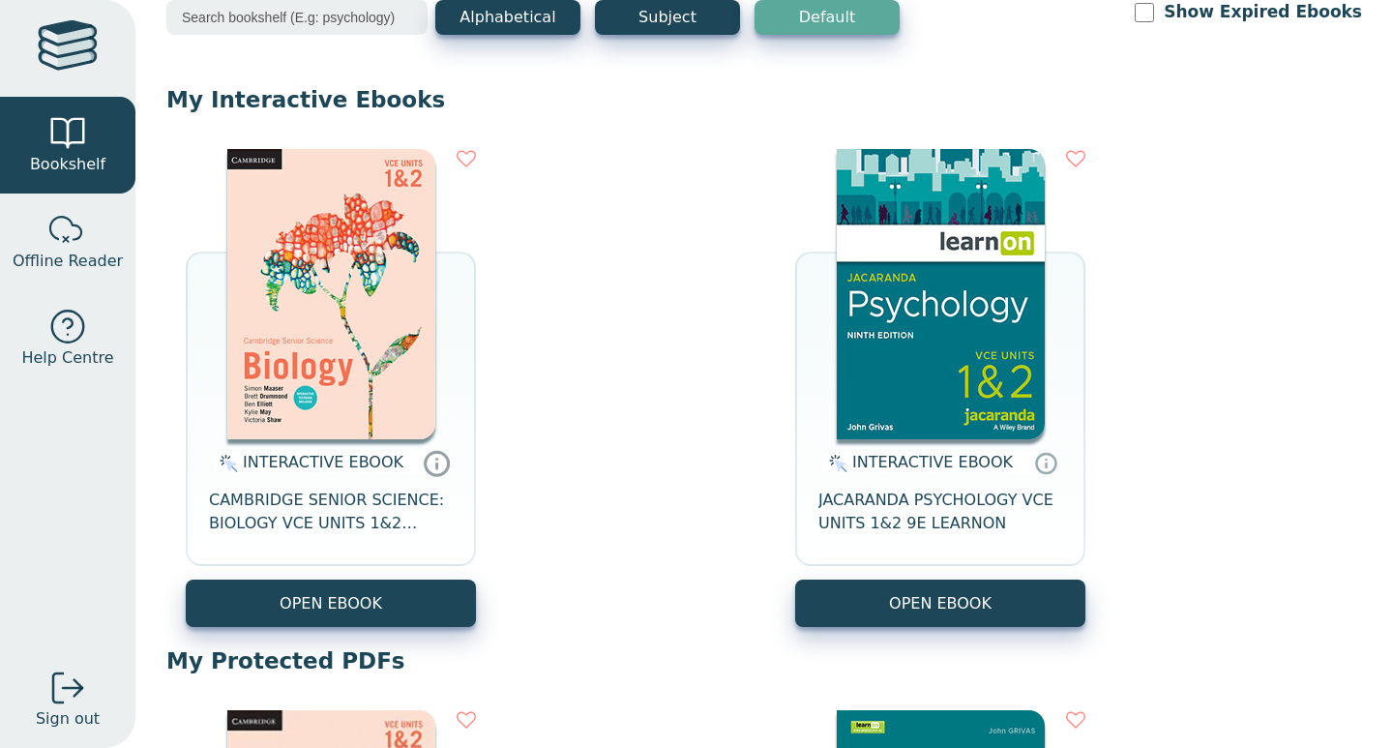 Image resolution: width=1393 pixels, height=748 pixels. Describe the element at coordinates (67, 358) in the screenshot. I see `span: Help Centre` at that location.